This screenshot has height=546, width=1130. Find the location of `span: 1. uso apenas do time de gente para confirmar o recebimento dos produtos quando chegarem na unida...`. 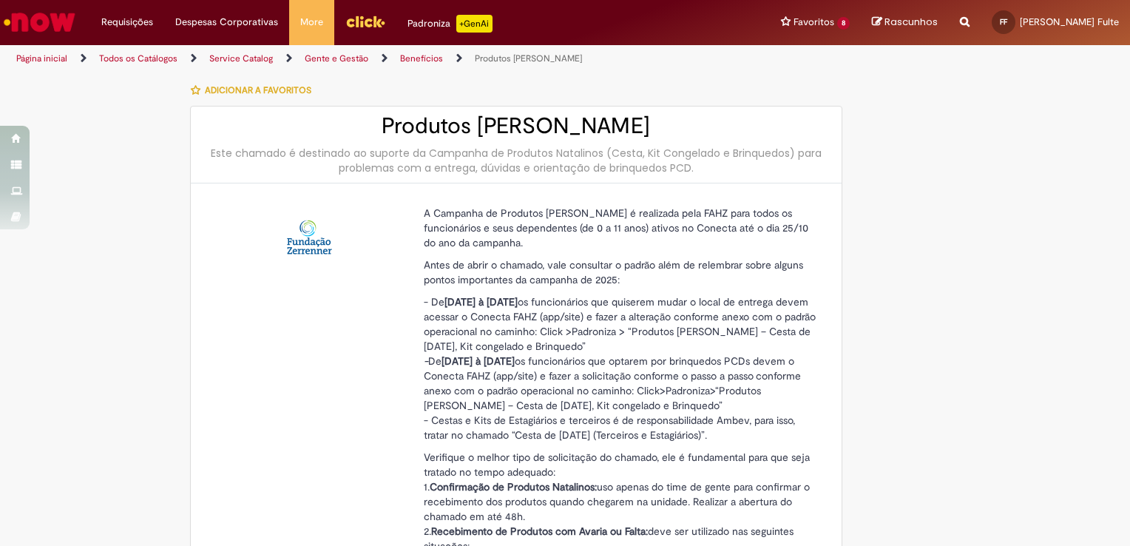

span: 1. uso apenas do time de gente para confirmar o recebimento dos produtos quando chegarem na unida... is located at coordinates (617, 501).